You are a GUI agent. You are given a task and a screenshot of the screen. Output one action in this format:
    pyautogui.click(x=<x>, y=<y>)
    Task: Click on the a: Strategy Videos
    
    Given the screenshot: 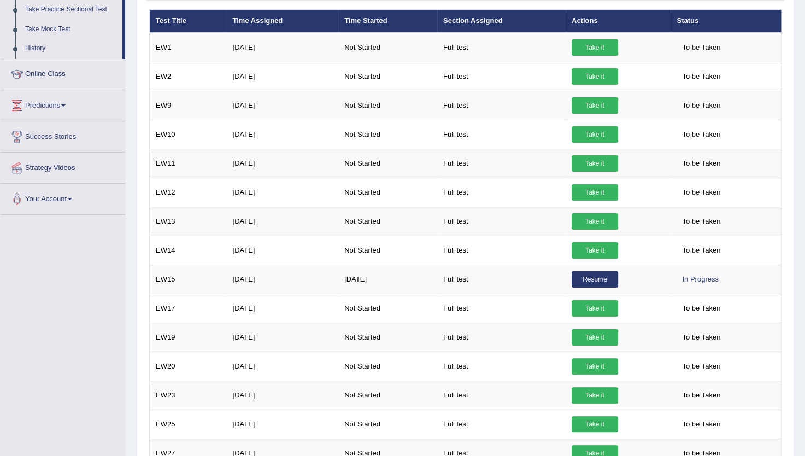 What is the action you would take?
    pyautogui.click(x=63, y=166)
    